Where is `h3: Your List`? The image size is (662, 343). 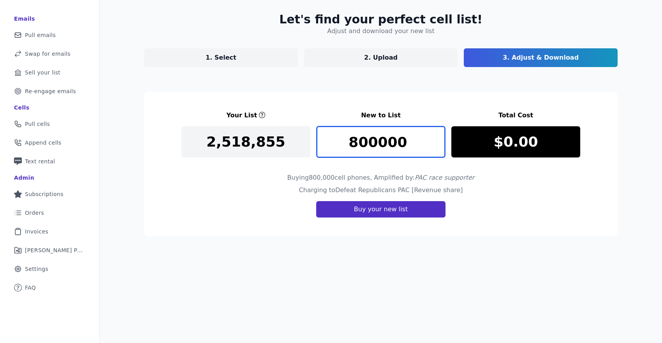 h3: Your List is located at coordinates (241, 115).